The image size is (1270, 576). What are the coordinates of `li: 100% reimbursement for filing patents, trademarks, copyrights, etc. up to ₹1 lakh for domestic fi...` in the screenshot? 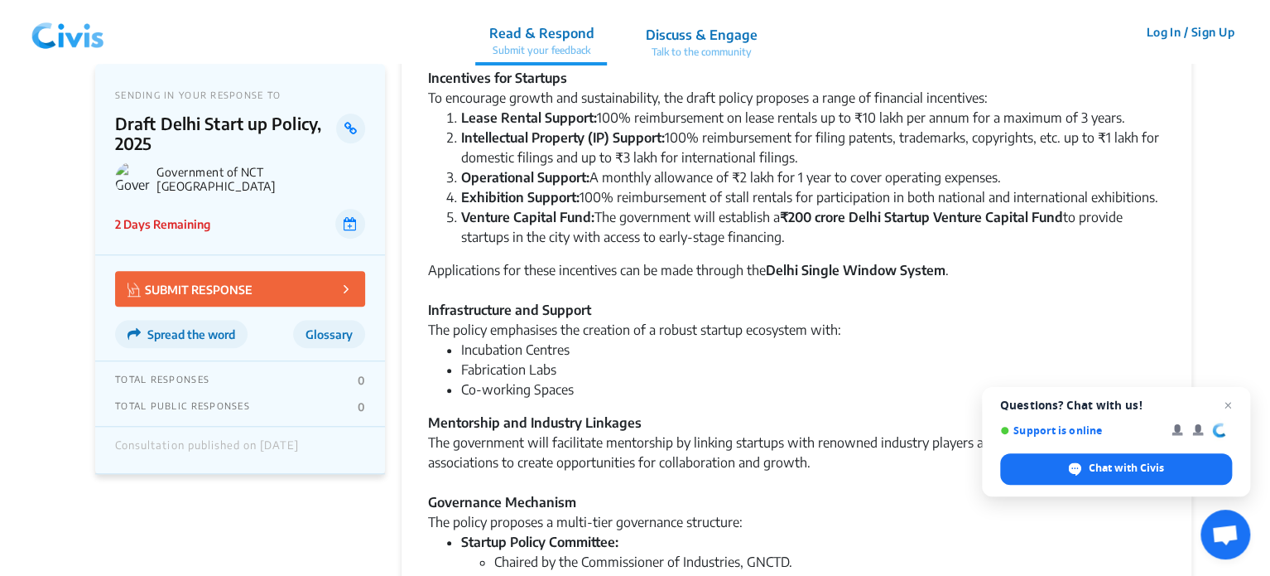 It's located at (813, 147).